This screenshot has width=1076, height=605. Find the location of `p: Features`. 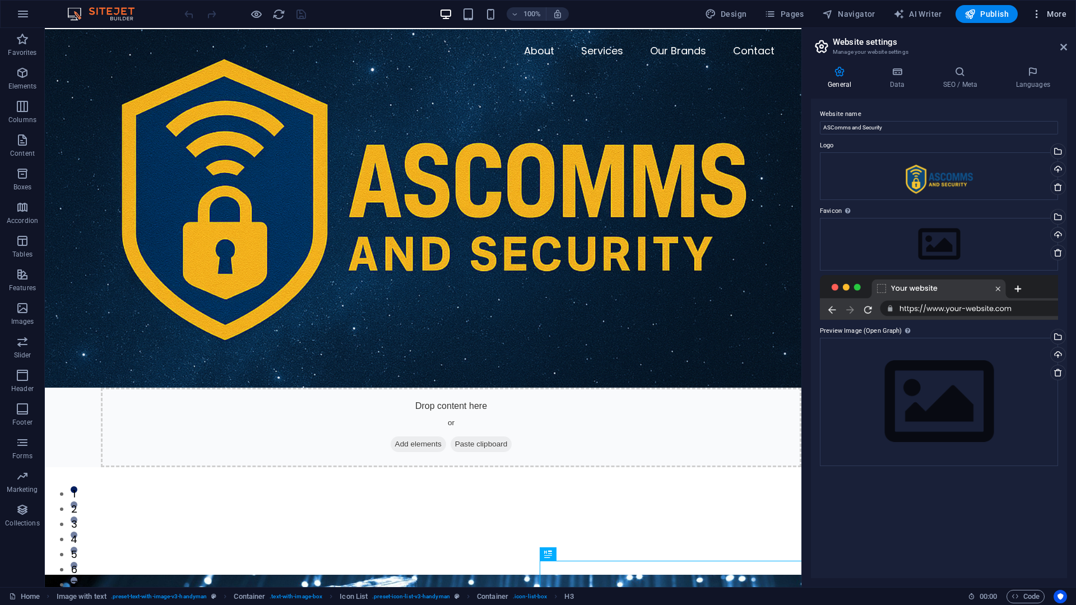

p: Features is located at coordinates (22, 288).